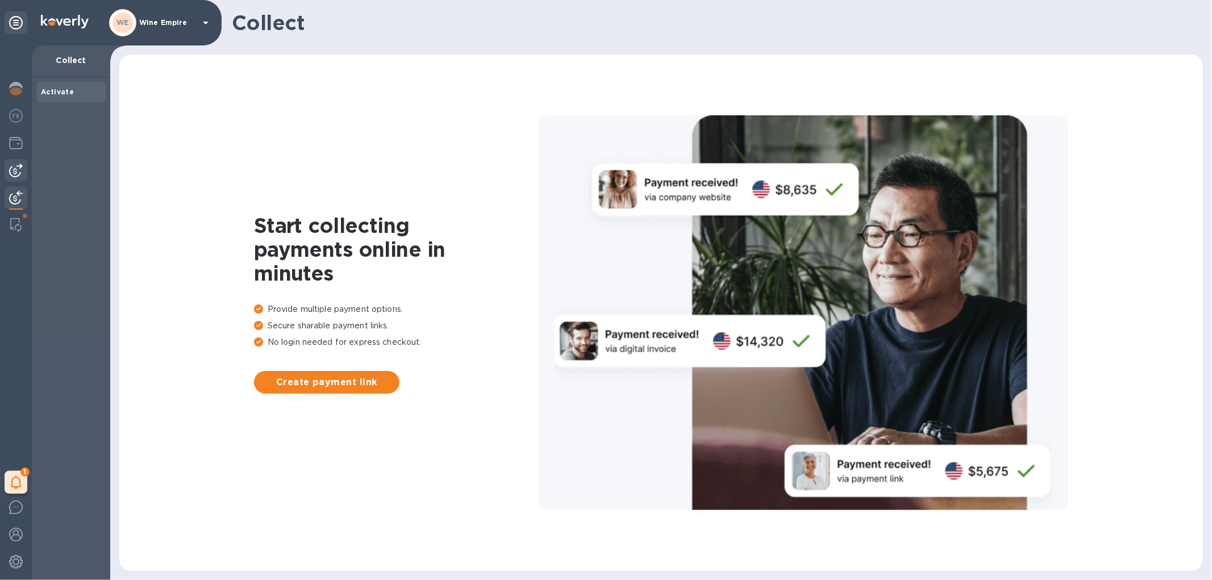 This screenshot has width=1212, height=580. I want to click on h1: Start collecting payments online in minutes, so click(396, 249).